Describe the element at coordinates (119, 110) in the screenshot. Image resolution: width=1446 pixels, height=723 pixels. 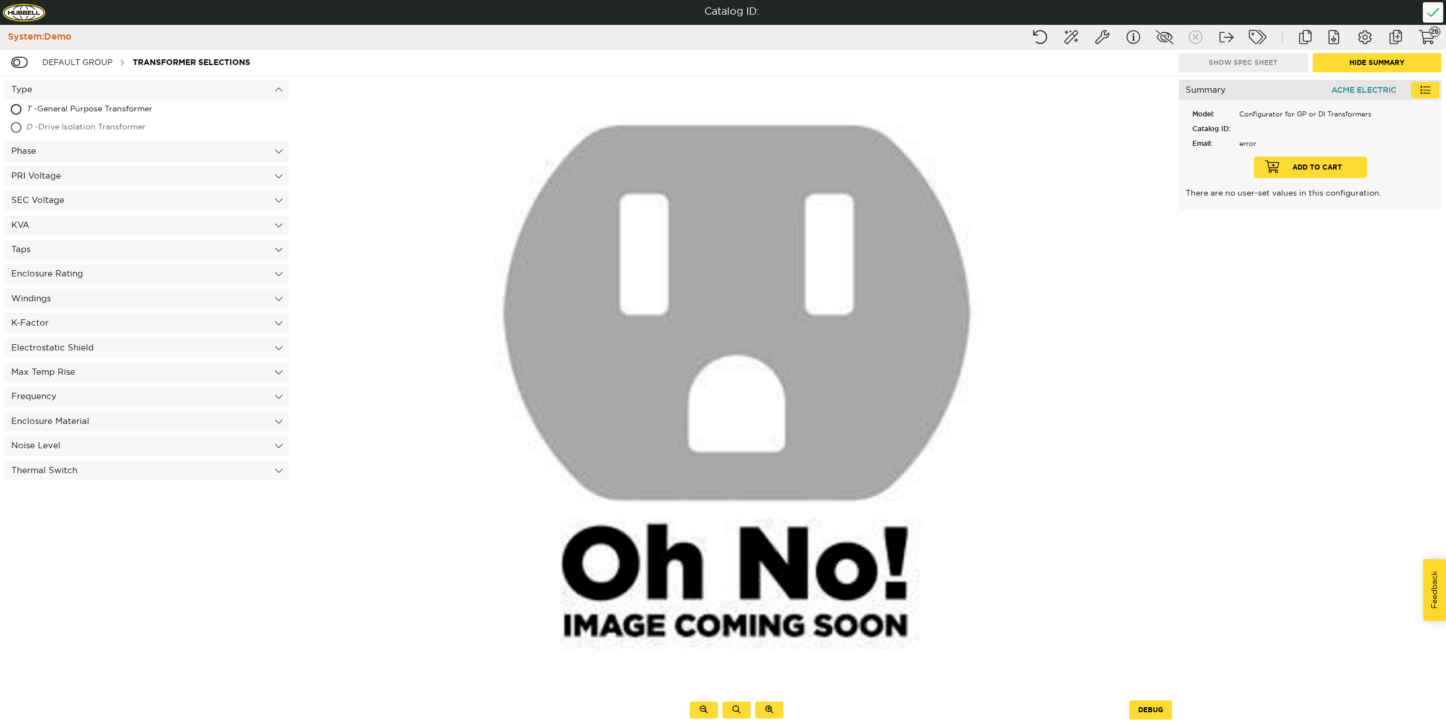
I see `div: - General Purpose Transformer` at that location.